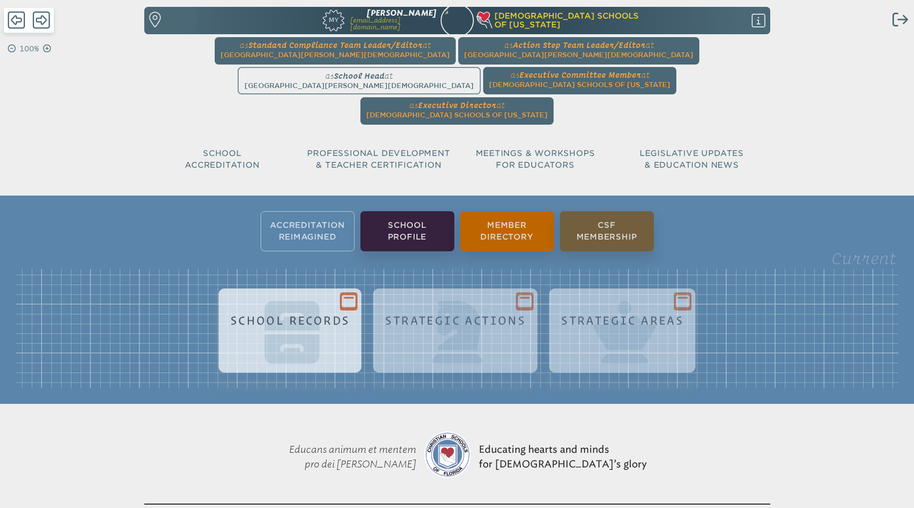  What do you see at coordinates (580, 75) in the screenshot?
I see `span: Executive Committee Member` at bounding box center [580, 75].